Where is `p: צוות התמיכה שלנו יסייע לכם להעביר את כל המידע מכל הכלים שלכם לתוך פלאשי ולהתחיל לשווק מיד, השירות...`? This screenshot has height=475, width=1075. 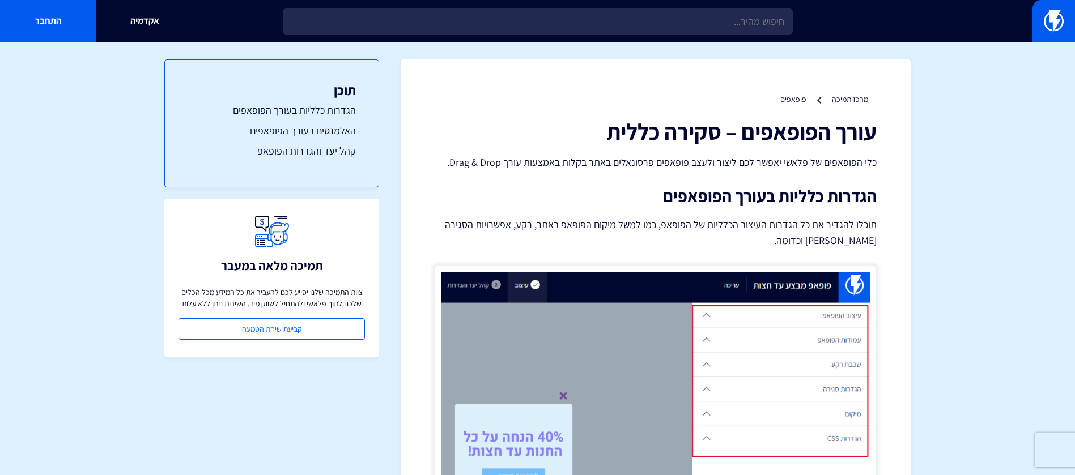
p: צוות התמיכה שלנו יסייע לכם להעביר את כל המידע מכל הכלים שלכם לתוך פלאשי ולהתחיל לשווק מיד, השירות... is located at coordinates (271, 298).